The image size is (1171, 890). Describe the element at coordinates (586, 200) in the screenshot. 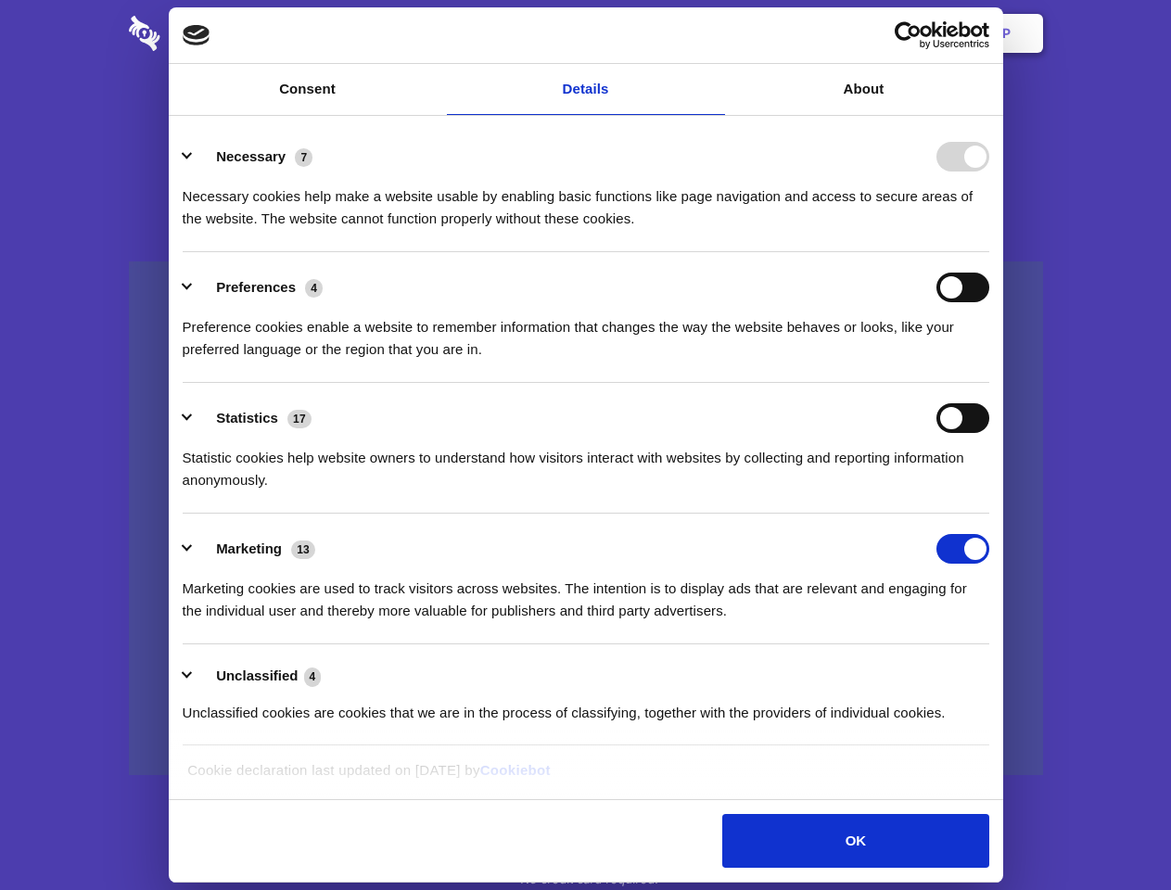

I see `div: Necessary cookies help make a website usable by enabling basic functions like page navigation and...` at that location.